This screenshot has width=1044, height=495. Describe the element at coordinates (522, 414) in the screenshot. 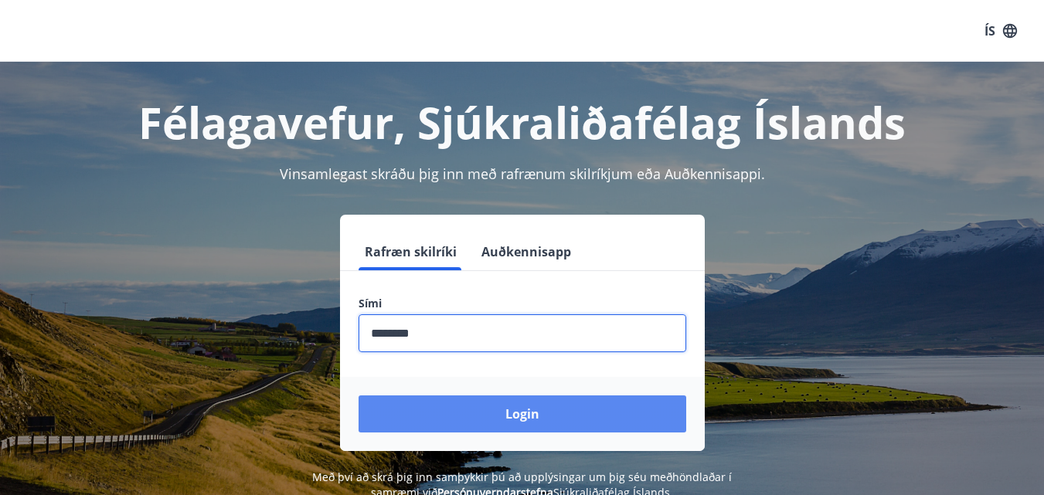

I see `button: Login` at that location.